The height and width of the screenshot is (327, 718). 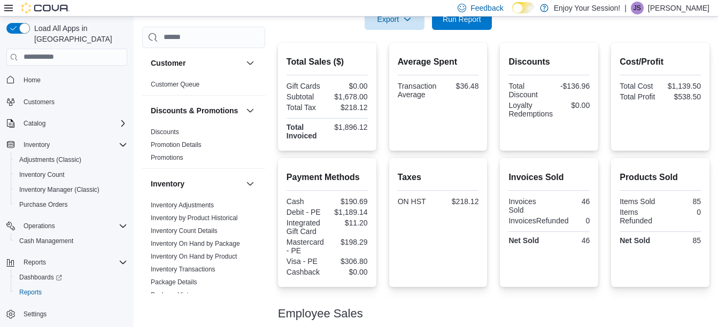 I want to click on div: Items Sold, so click(x=639, y=202).